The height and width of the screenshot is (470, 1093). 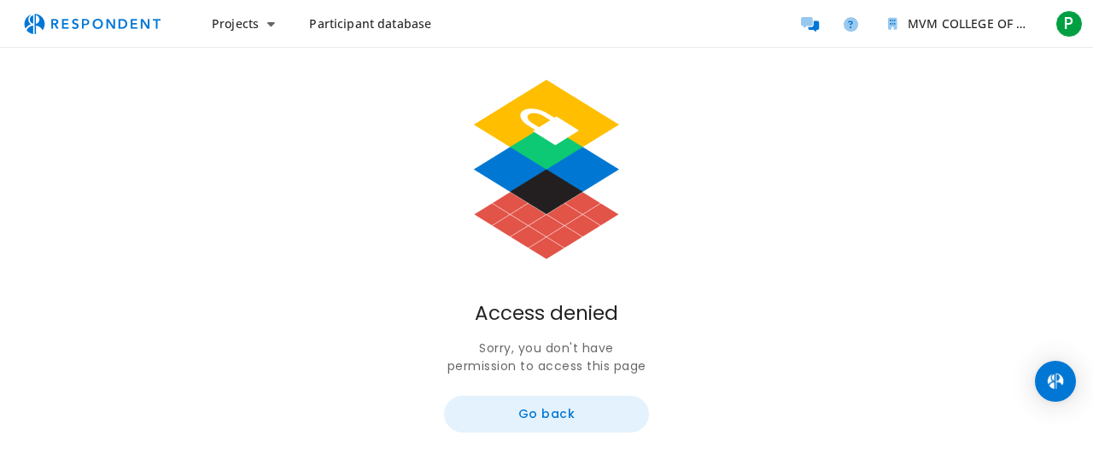 What do you see at coordinates (1069, 24) in the screenshot?
I see `span: P` at bounding box center [1069, 24].